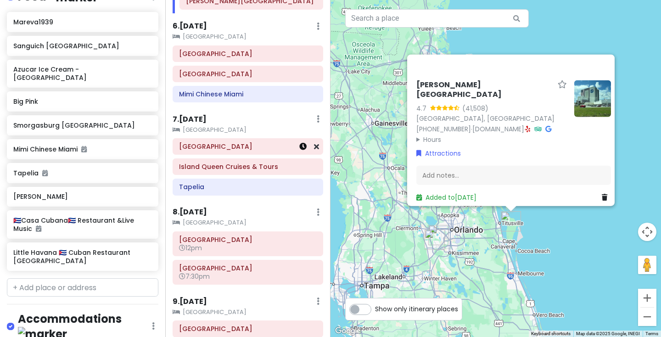 Image resolution: width=661 pixels, height=337 pixels. What do you see at coordinates (190, 248) in the screenshot?
I see `span: 12pm` at bounding box center [190, 248].